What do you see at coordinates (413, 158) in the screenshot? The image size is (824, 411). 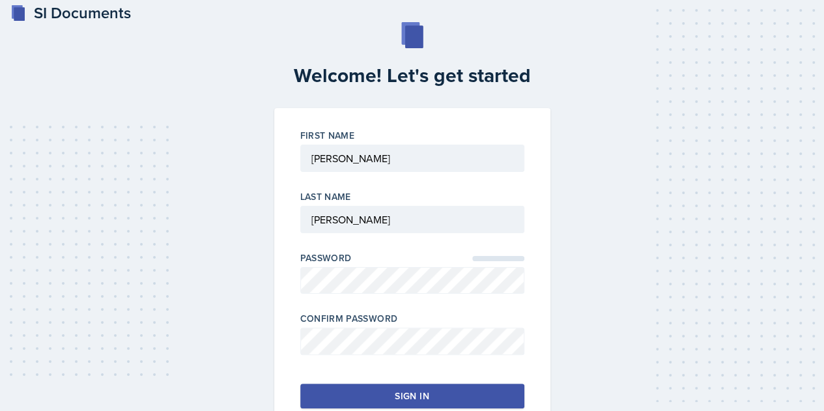 I see `input: First Name` at bounding box center [413, 158].